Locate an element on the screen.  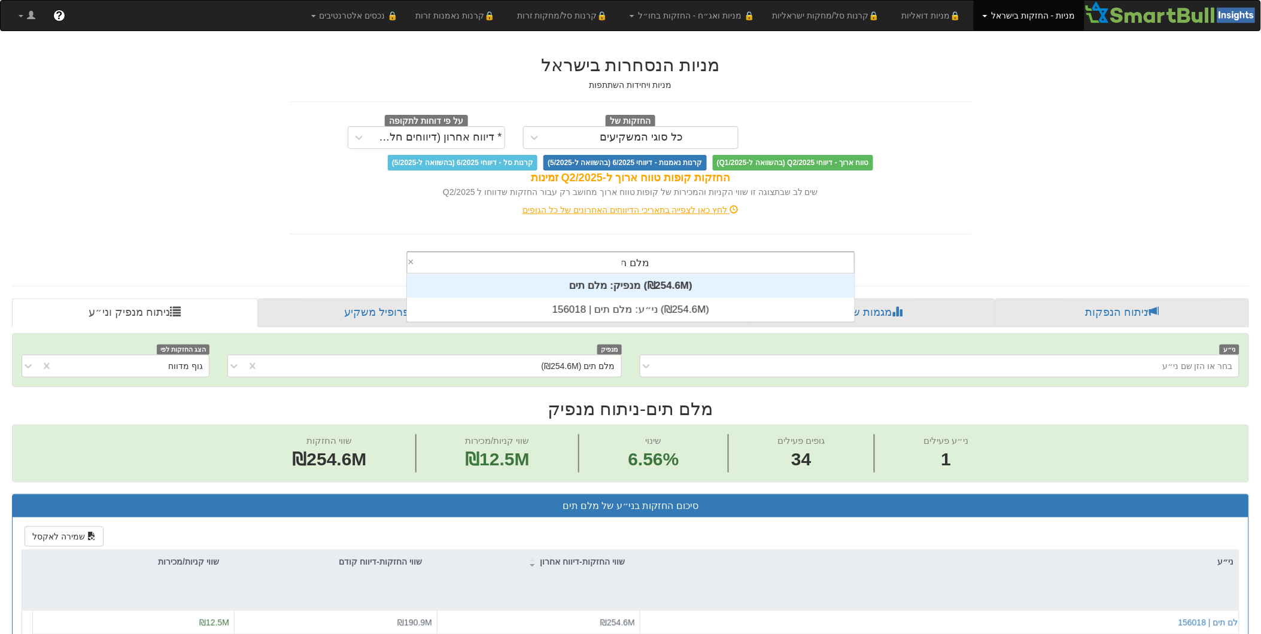
a: מניות - החזקות בישראל is located at coordinates (1029, 16).